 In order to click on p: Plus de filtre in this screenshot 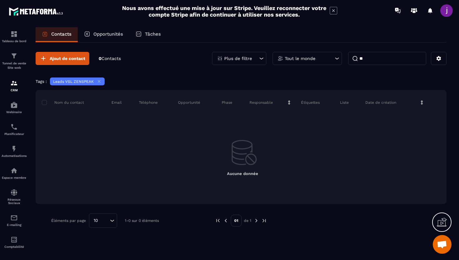, I will do `click(238, 58)`.